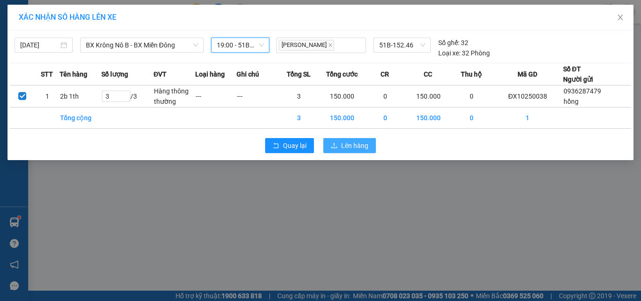 The height and width of the screenshot is (301, 641). Describe the element at coordinates (527, 74) in the screenshot. I see `span: Mã GD` at that location.